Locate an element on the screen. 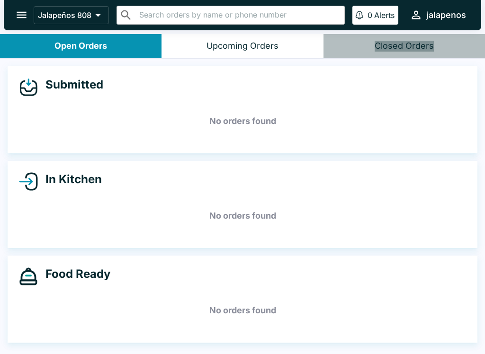 The image size is (485, 354). input: Search orders by name or phone number is located at coordinates (238, 15).